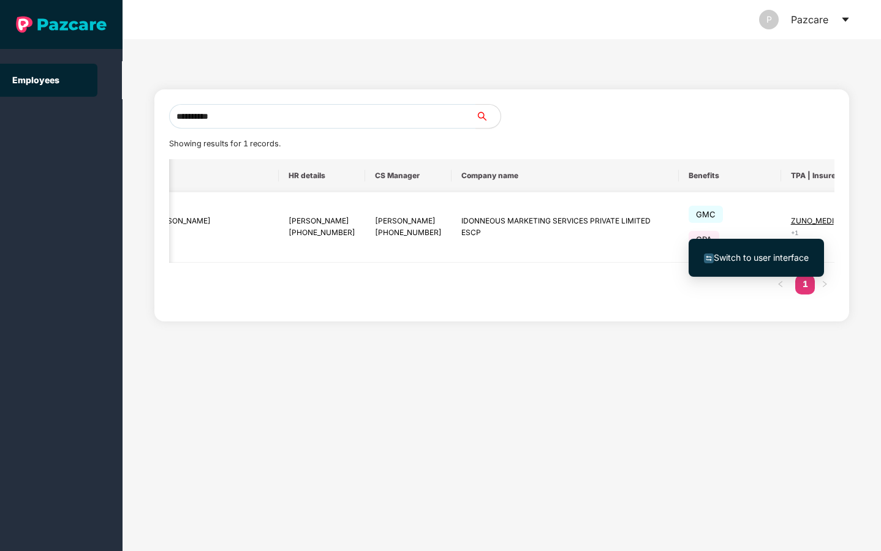  What do you see at coordinates (36, 80) in the screenshot?
I see `a: Employees` at bounding box center [36, 80].